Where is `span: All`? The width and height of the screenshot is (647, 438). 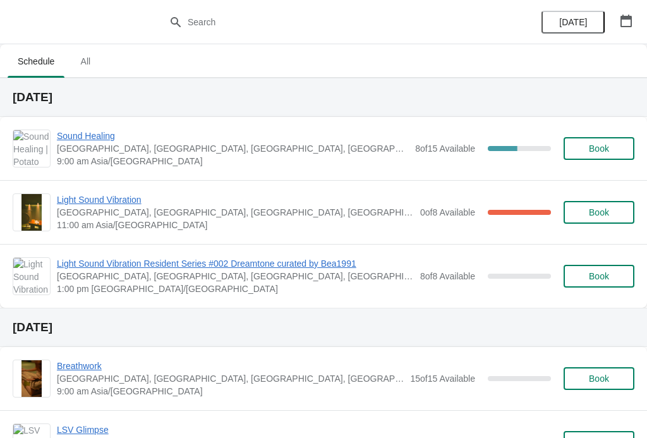
span: All is located at coordinates (85, 61).